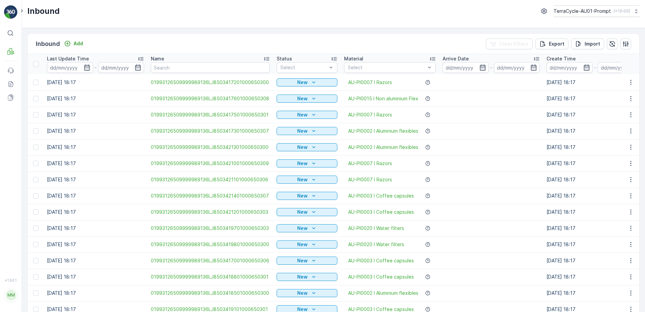  I want to click on a: 01993126509999989136LJ8503421401000650307, so click(210, 196).